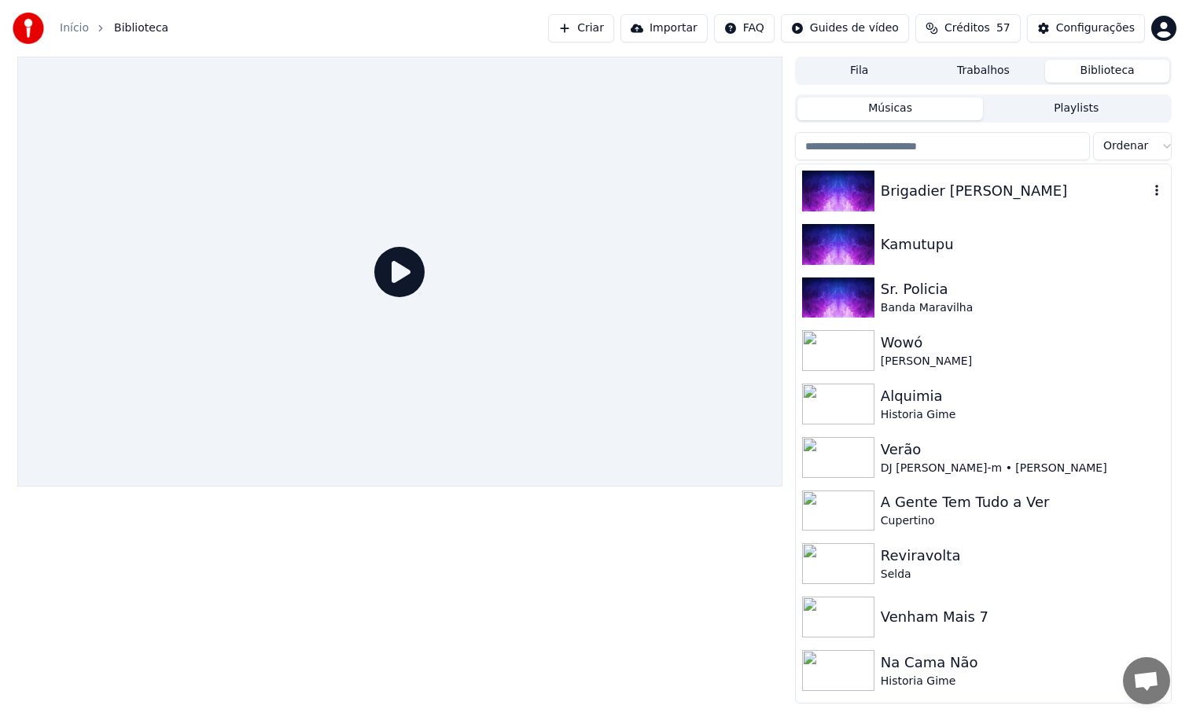  I want to click on span: Ordenar, so click(1125, 146).